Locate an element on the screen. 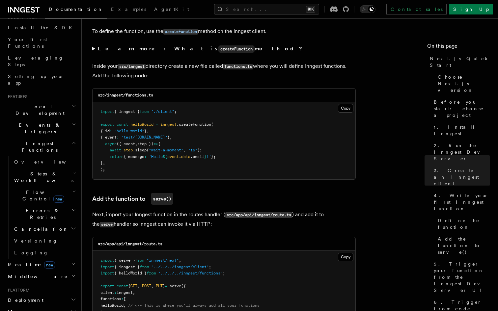  span: Examples is located at coordinates (128, 9).